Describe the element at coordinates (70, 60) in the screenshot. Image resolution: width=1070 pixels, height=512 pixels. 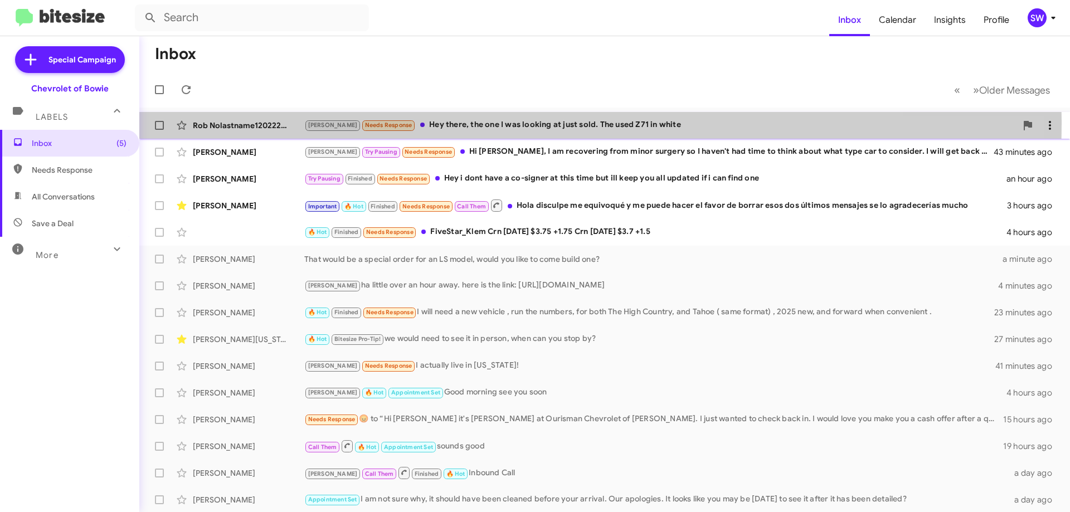
I see `a: Special Campaign` at that location.